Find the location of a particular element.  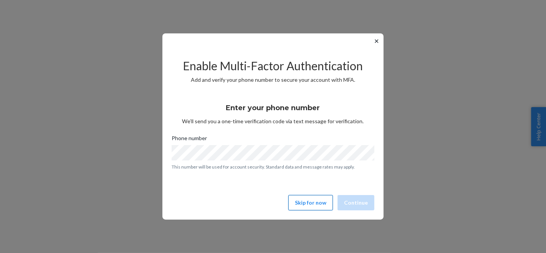

p: This number will be used for account security. Standard data and message rates may apply. is located at coordinates (273, 167).